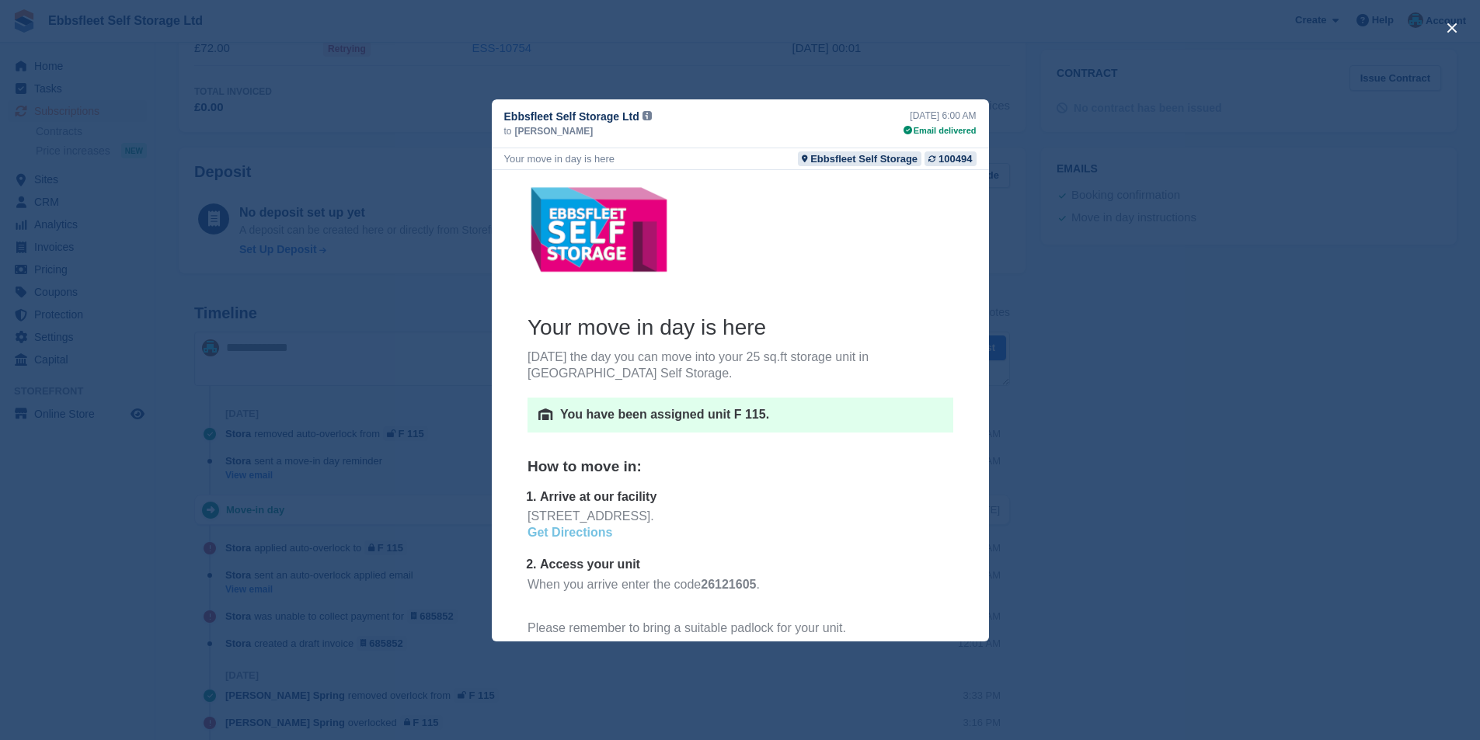  Describe the element at coordinates (107, 60) in the screenshot. I see `img: Ebbsfleet Self Storage Ltd Logo` at that location.